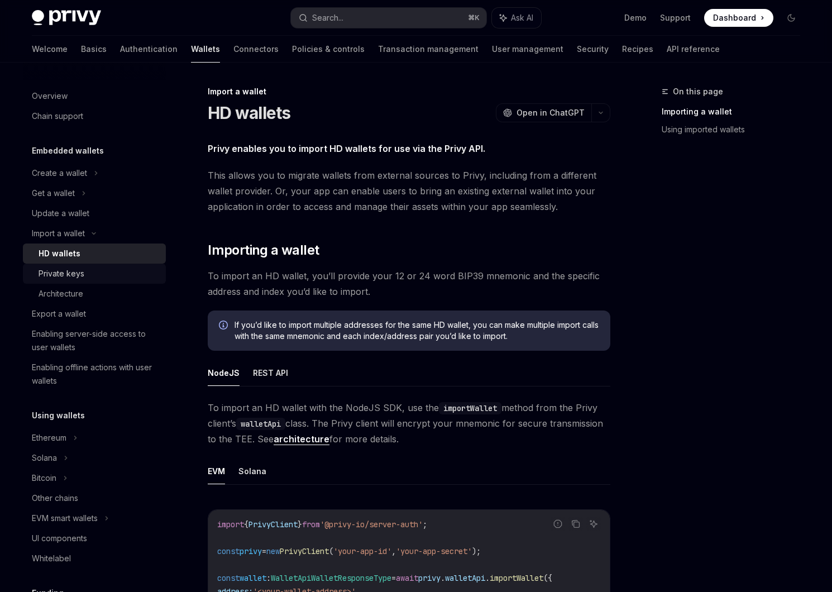 The image size is (832, 592). Describe the element at coordinates (273, 551) in the screenshot. I see `span: new` at that location.